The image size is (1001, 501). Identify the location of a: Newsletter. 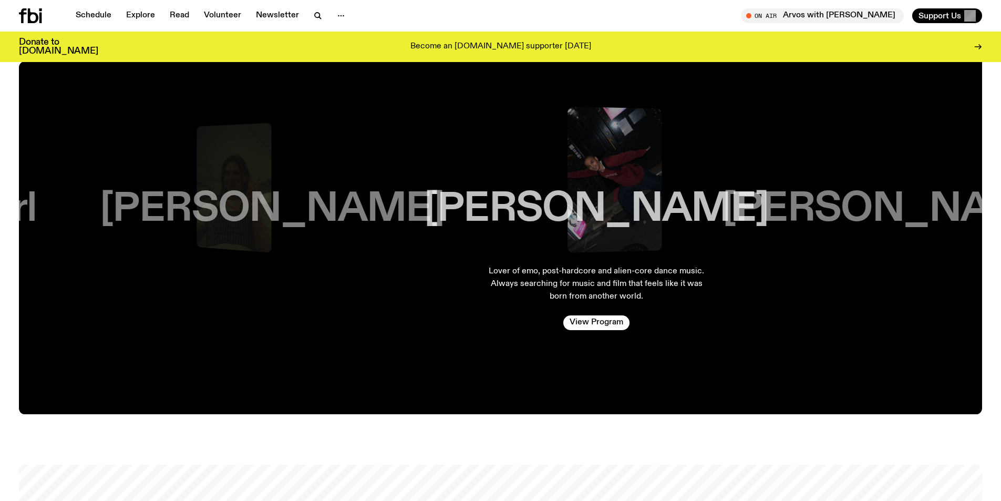
(277, 16).